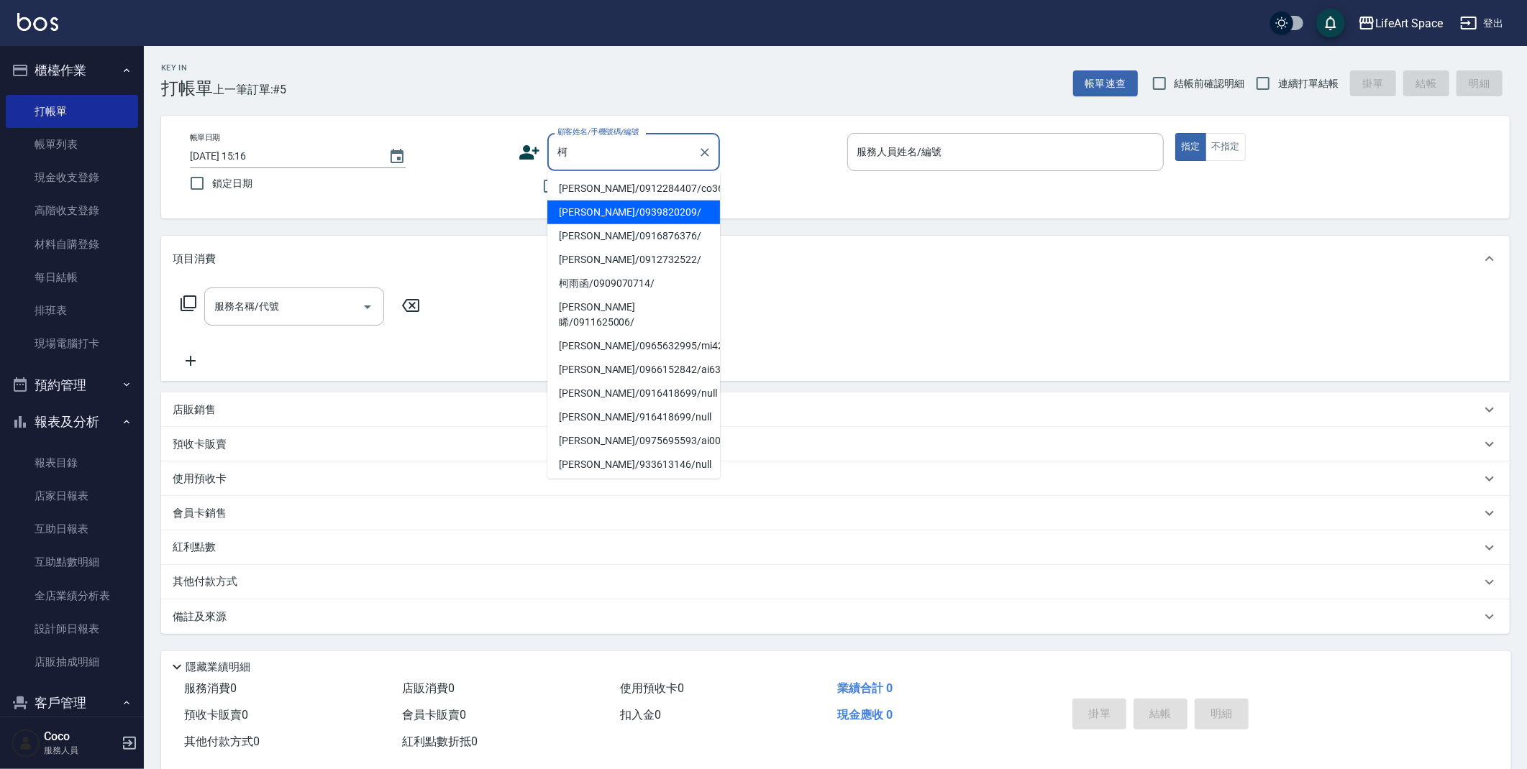  What do you see at coordinates (640, 715) in the screenshot?
I see `span: 扣入金 0` at bounding box center [640, 715].